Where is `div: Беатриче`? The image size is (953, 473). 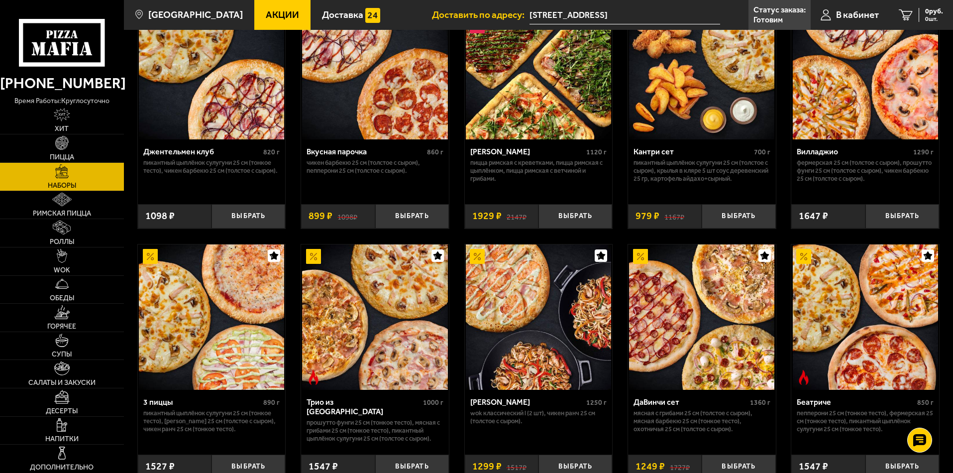
div: Беатриче is located at coordinates (855, 402).